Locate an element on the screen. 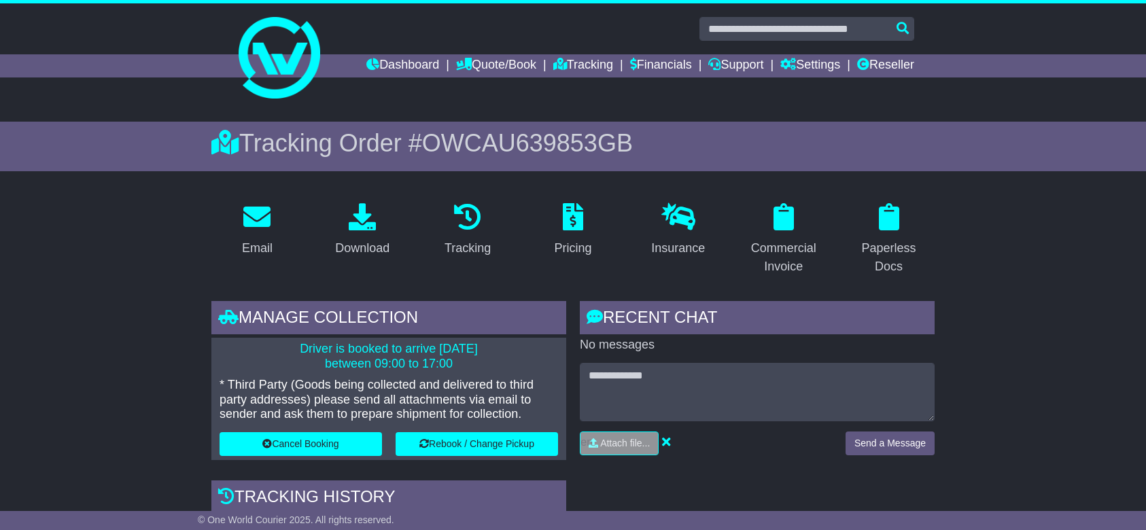  a: Dashboard is located at coordinates (402, 66).